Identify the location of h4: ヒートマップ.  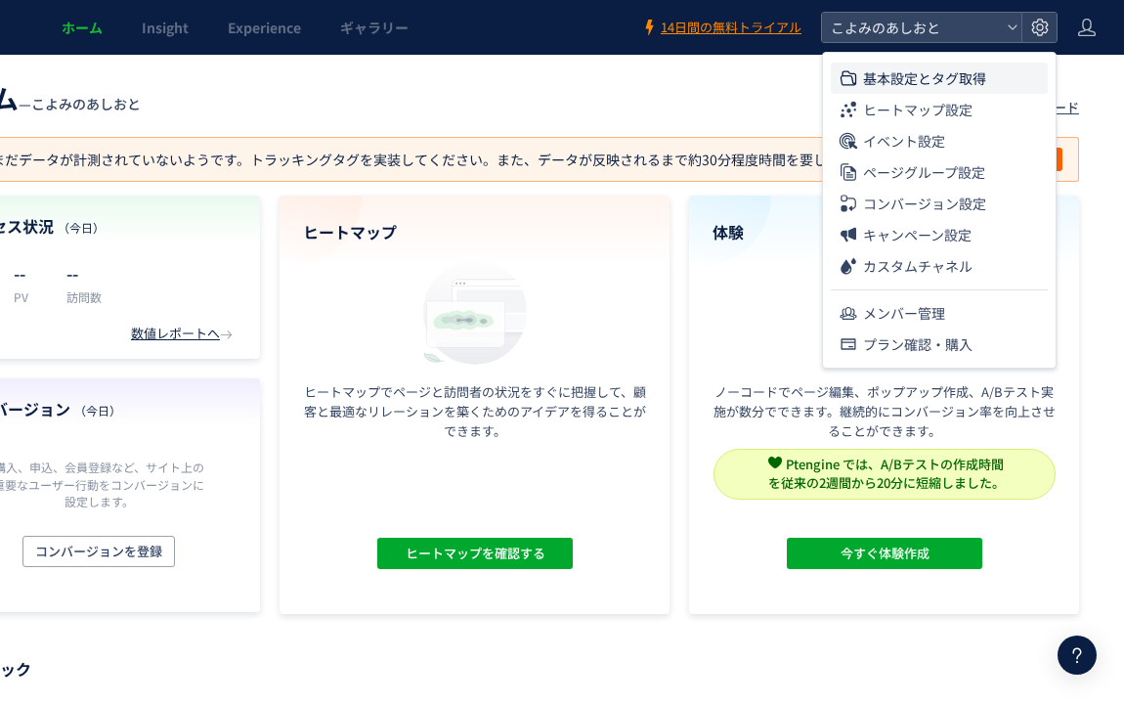
(474, 232).